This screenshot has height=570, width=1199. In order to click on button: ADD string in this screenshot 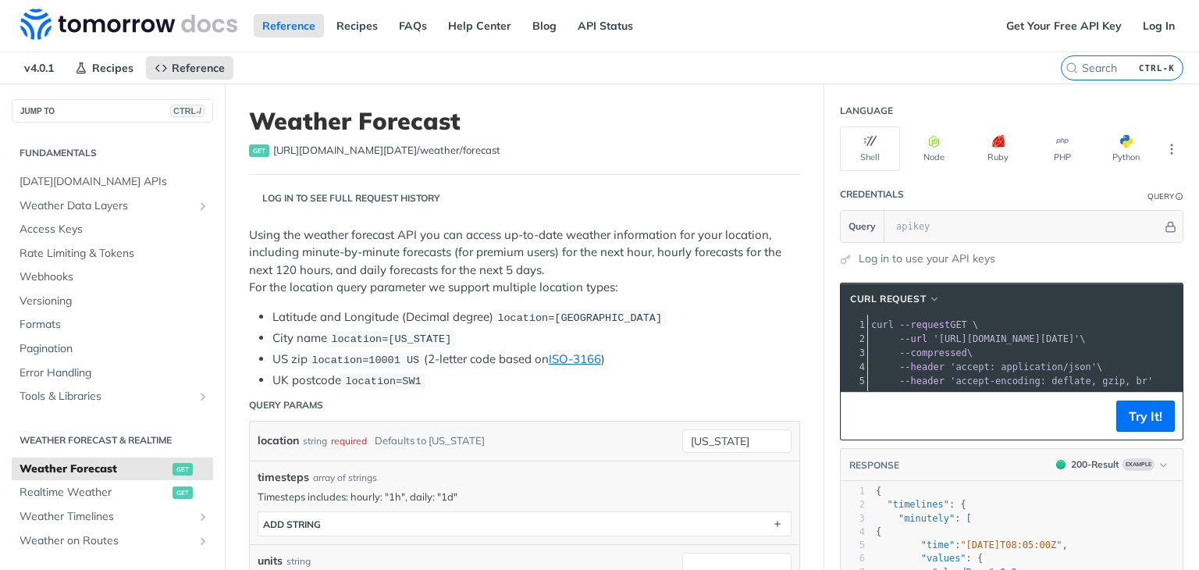, I will do `click(525, 524)`.